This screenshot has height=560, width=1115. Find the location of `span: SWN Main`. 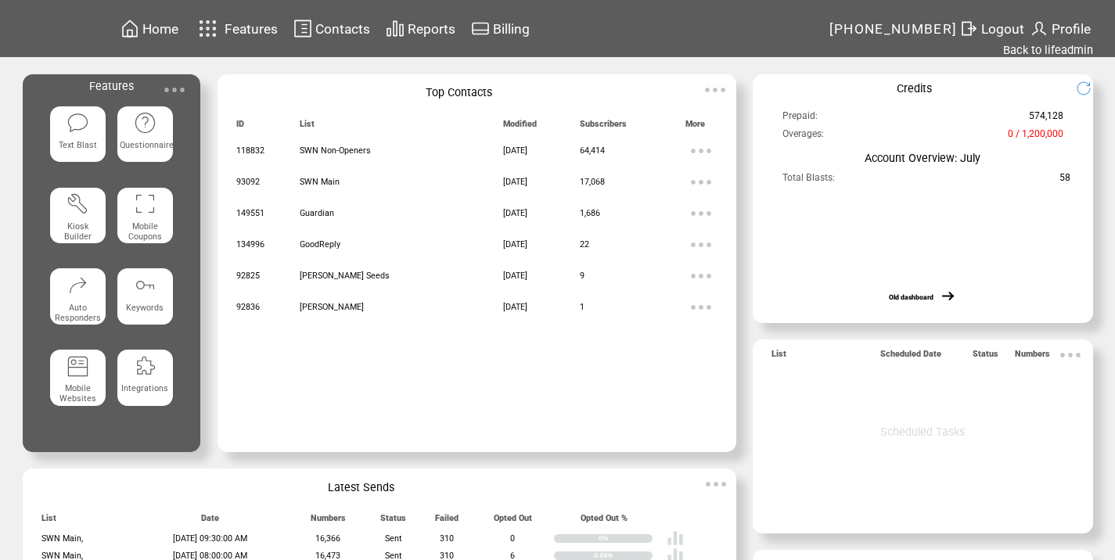

span: SWN Main is located at coordinates (319, 181).